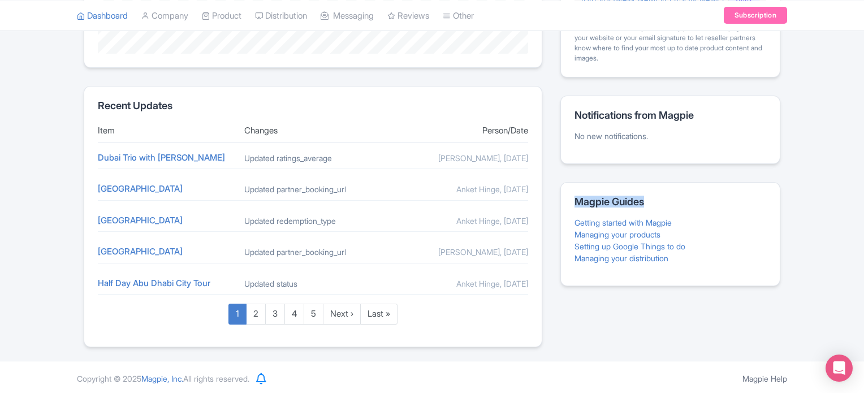  Describe the element at coordinates (166, 131) in the screenshot. I see `div: Item` at that location.